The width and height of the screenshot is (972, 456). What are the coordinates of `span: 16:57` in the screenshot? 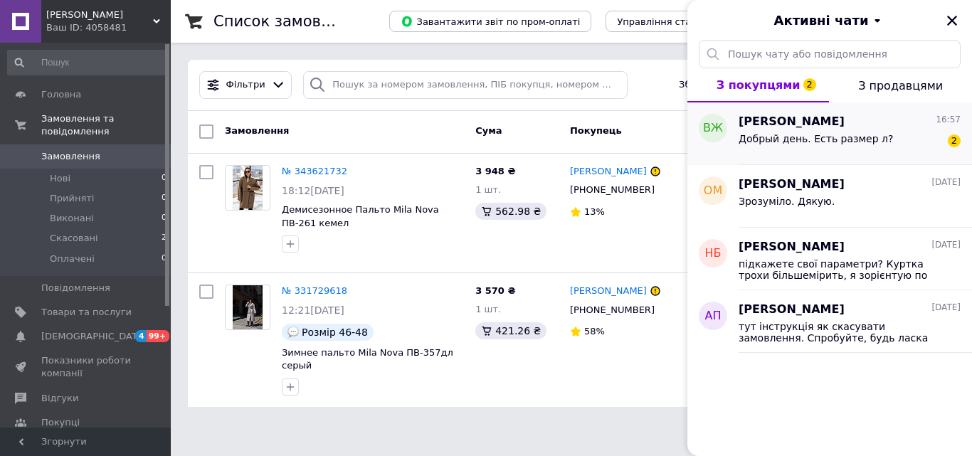 It's located at (948, 120).